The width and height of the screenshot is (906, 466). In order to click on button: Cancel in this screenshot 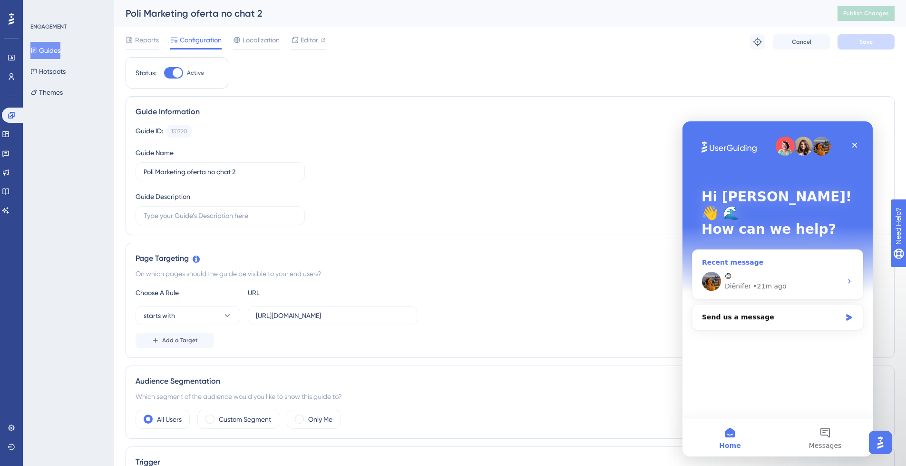, I will do `click(801, 42)`.